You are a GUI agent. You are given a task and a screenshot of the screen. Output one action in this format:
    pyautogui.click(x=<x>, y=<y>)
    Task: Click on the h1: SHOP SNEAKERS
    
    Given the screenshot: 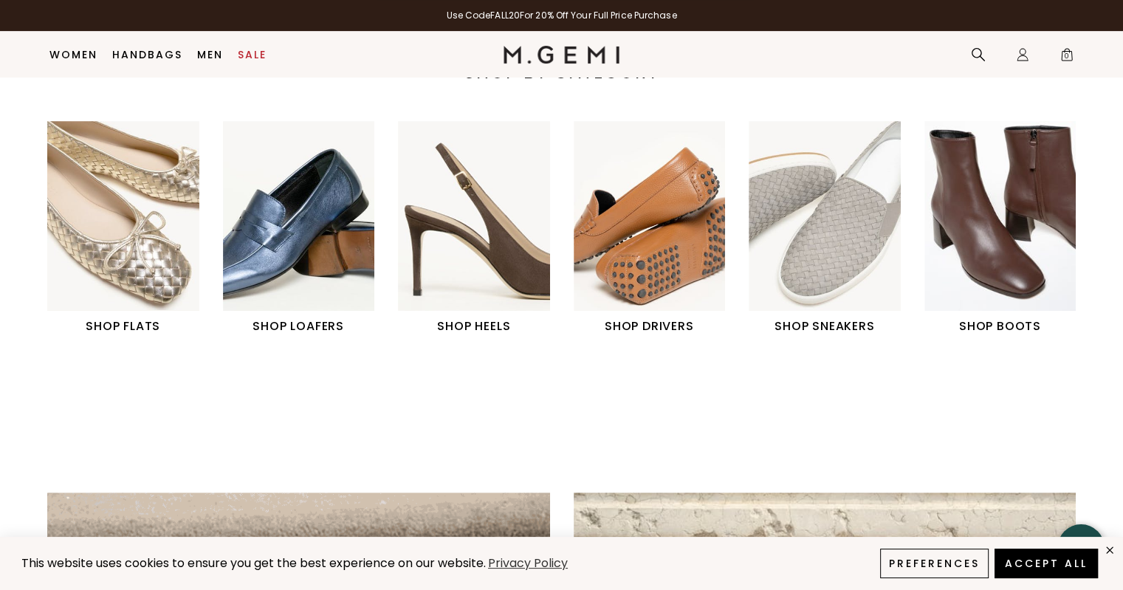 What is the action you would take?
    pyautogui.click(x=825, y=326)
    